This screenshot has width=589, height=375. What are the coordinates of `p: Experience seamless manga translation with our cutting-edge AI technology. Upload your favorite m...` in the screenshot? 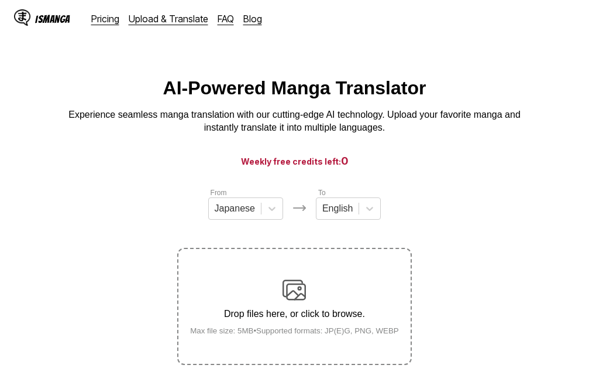 It's located at (295, 121).